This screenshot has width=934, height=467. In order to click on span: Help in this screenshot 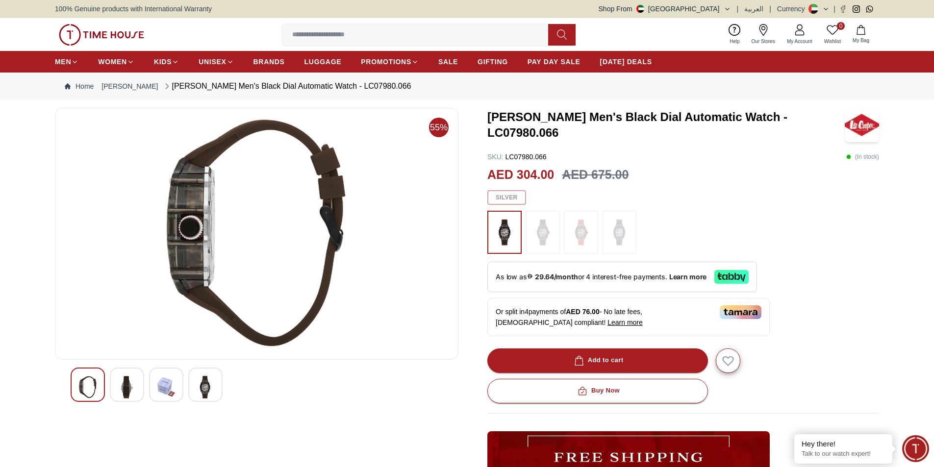, I will do `click(735, 41)`.